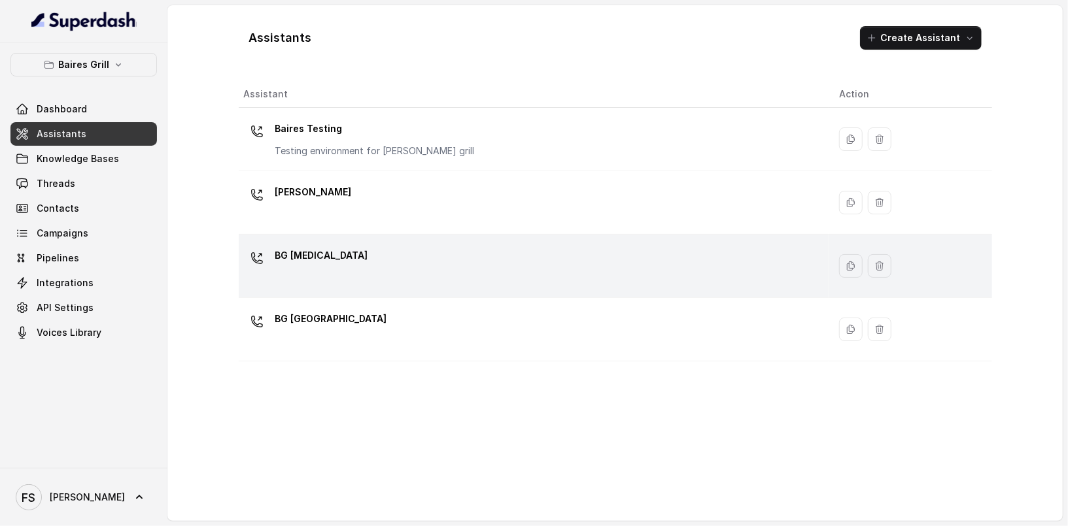 Image resolution: width=1068 pixels, height=526 pixels. I want to click on span: API Settings, so click(65, 308).